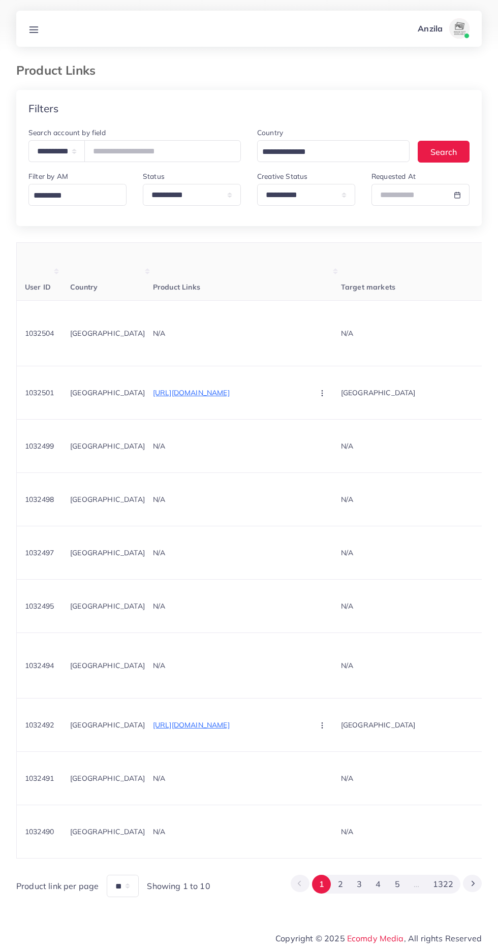 This screenshot has width=498, height=951. What do you see at coordinates (442, 28) in the screenshot?
I see `a: Anzilaavatar` at bounding box center [442, 28].